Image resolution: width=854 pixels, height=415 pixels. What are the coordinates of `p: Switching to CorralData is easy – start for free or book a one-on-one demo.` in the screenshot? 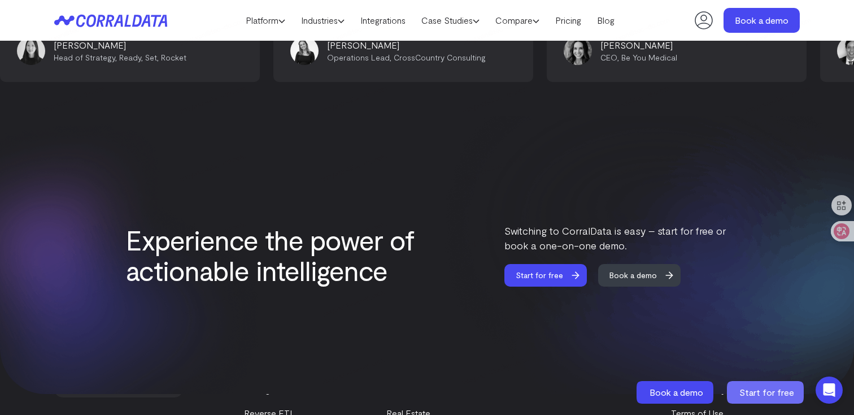 It's located at (616, 238).